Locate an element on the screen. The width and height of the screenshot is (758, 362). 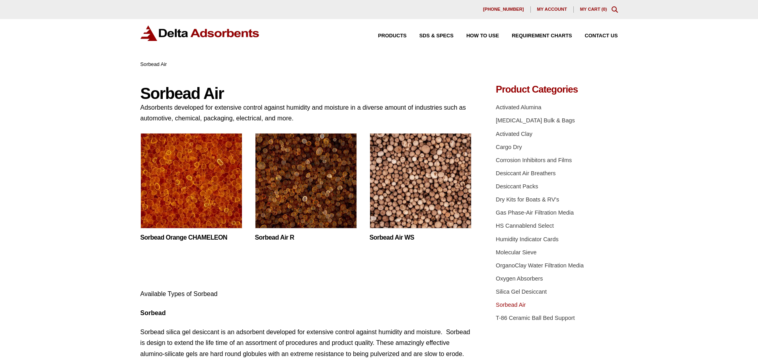
a: HS Cannablend Select is located at coordinates (525, 226).